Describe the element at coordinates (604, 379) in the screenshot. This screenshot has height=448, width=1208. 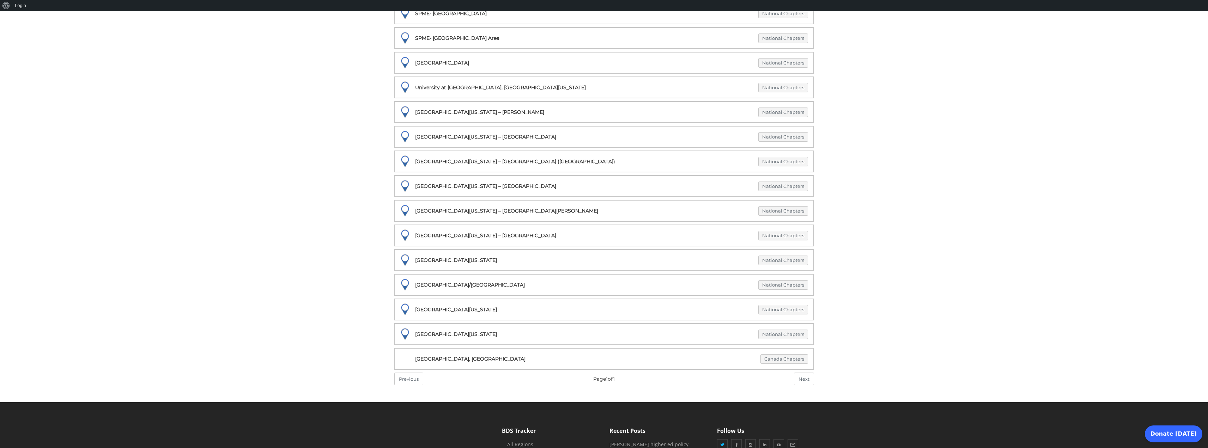
I see `div: Page of` at that location.